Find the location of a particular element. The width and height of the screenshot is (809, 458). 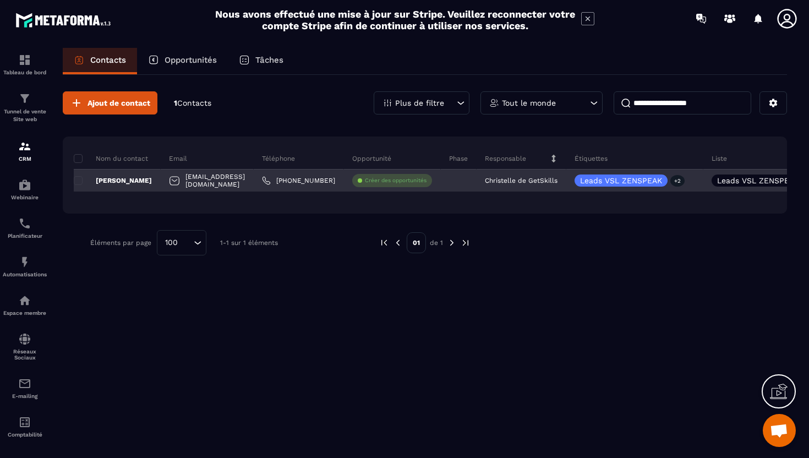

a: Contacts is located at coordinates (100, 61).